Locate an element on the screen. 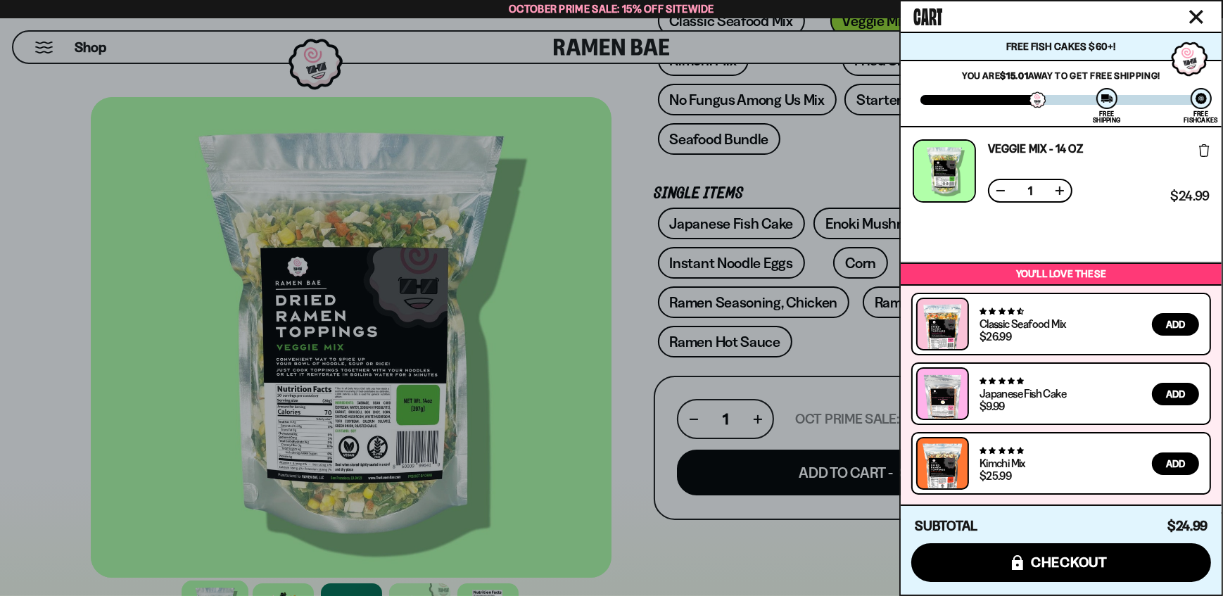 Image resolution: width=1223 pixels, height=596 pixels. div: $25.99 is located at coordinates (995, 476).